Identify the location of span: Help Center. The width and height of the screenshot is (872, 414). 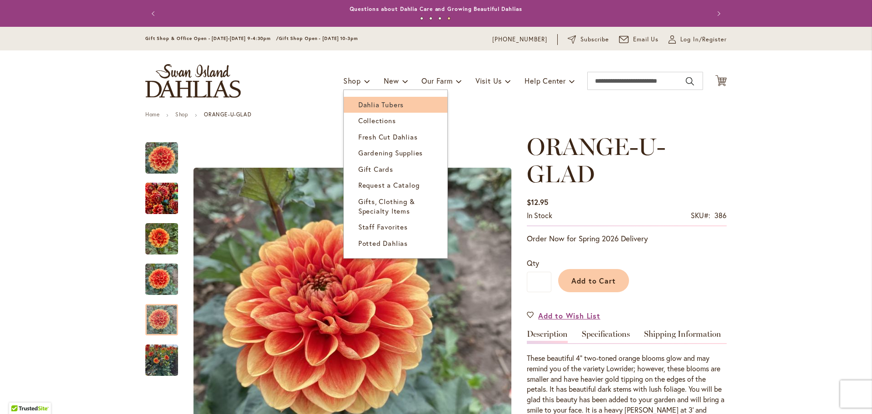
(545, 80).